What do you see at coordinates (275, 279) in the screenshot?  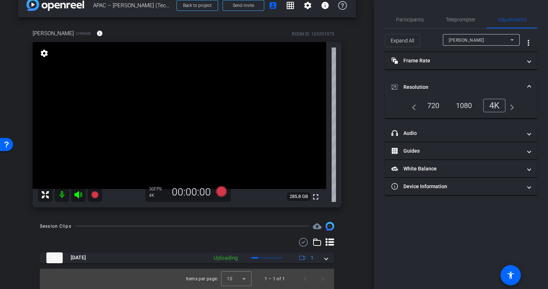 I see `div: 1 – 1 of 1` at bounding box center [275, 279].